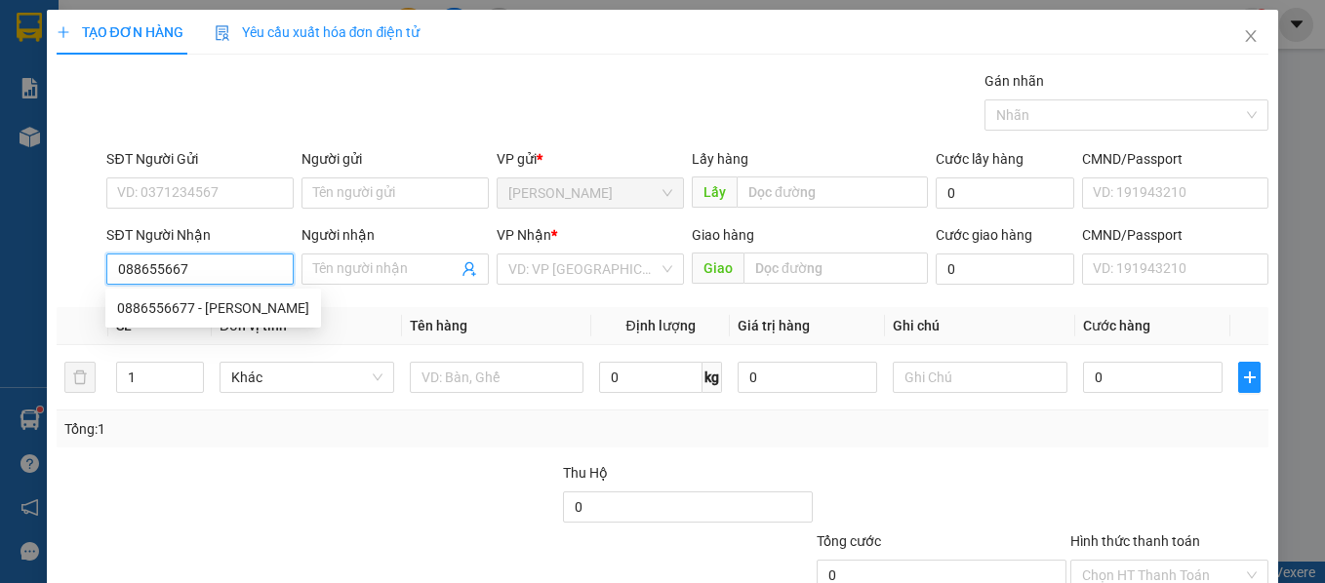  What do you see at coordinates (980, 159) in the screenshot?
I see `label: Cước lấy hàng` at bounding box center [980, 159].